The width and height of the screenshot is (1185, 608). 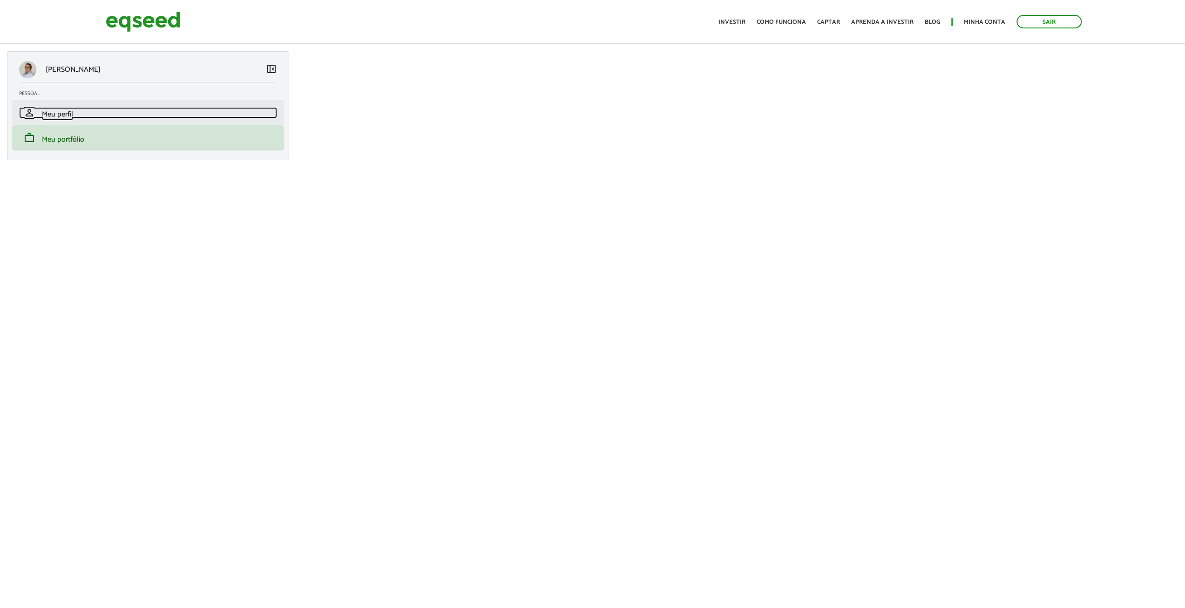 What do you see at coordinates (1049, 21) in the screenshot?
I see `a: Sair` at bounding box center [1049, 21].